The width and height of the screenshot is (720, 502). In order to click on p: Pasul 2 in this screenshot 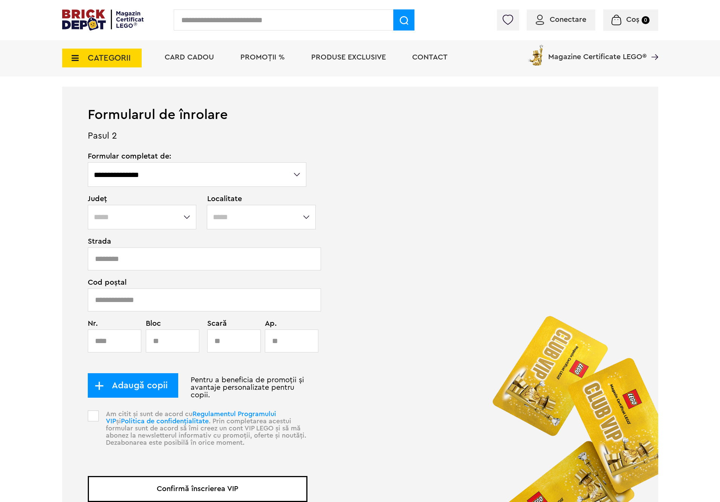, I will do `click(360, 142)`.